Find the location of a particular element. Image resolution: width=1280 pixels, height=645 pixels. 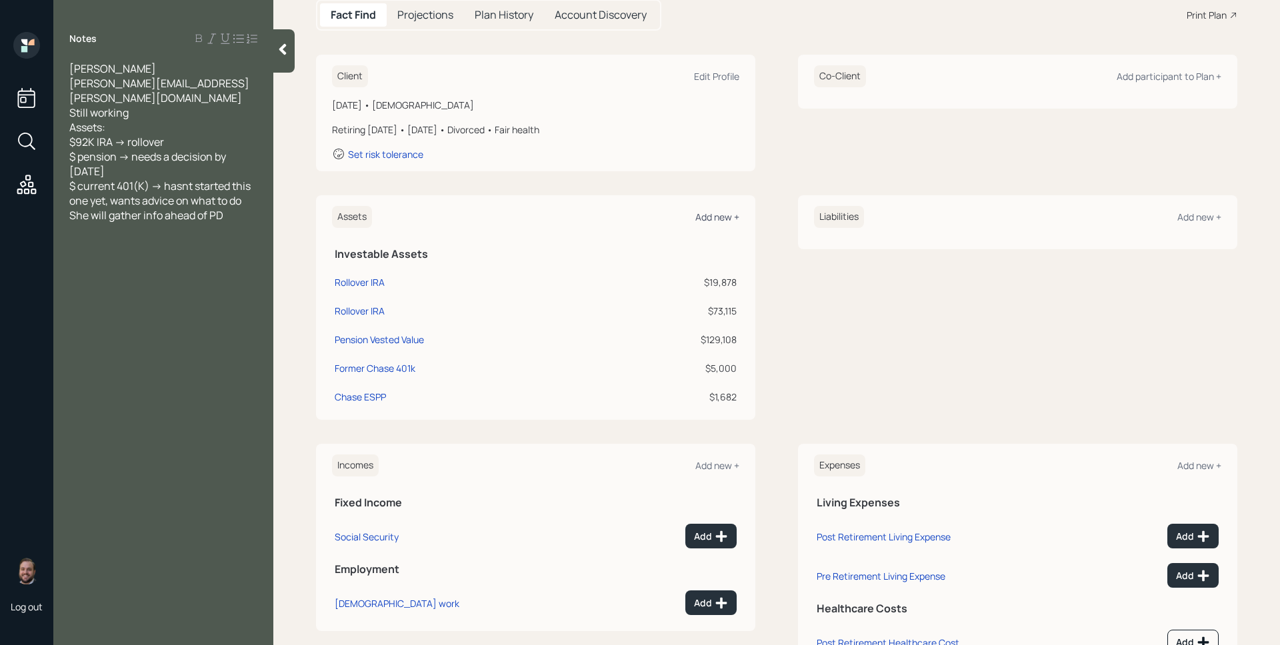

div: Post Retirement Living Expense is located at coordinates (883, 537).